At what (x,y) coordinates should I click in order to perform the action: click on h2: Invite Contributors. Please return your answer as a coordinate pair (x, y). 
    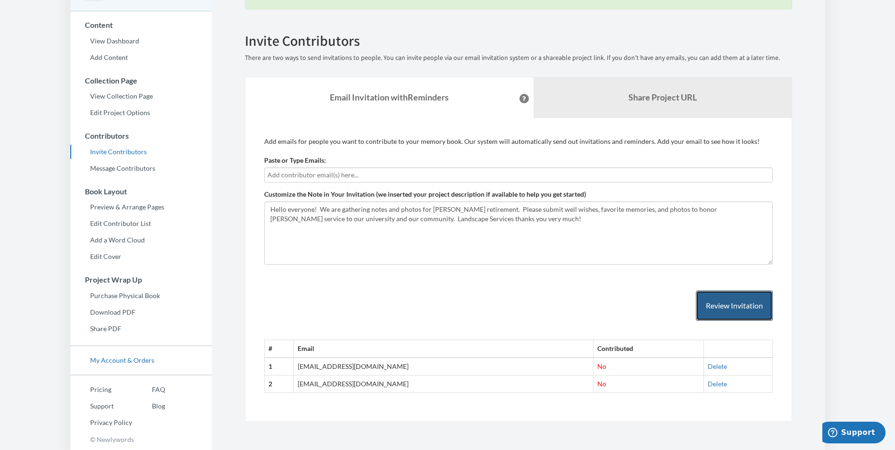
    Looking at the image, I should click on (518, 41).